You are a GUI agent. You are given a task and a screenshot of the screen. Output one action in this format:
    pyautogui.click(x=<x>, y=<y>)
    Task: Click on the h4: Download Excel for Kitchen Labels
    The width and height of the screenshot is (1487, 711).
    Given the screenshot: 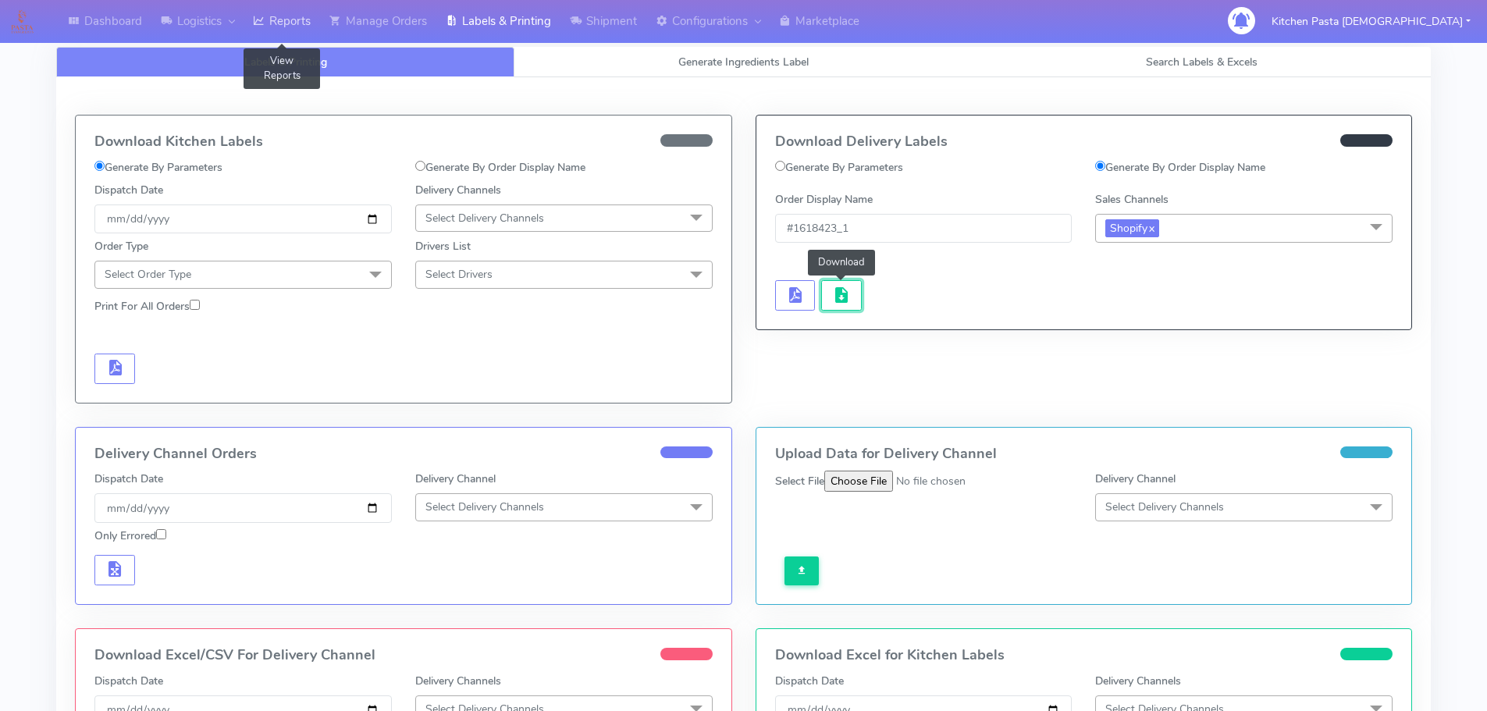 What is the action you would take?
    pyautogui.click(x=1084, y=656)
    